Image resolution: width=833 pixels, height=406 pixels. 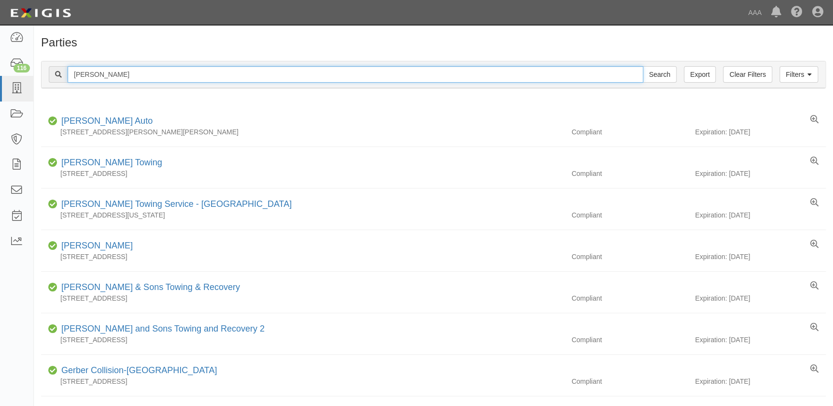 I want to click on div: 116, so click(x=22, y=68).